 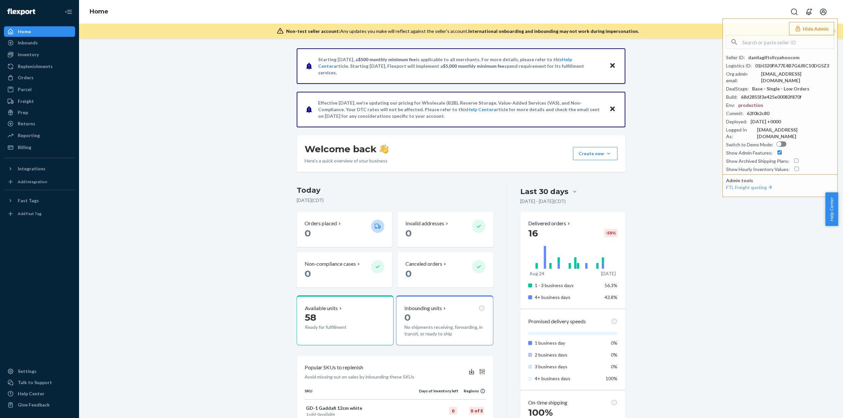 I want to click on a: Add Fast Tag, so click(x=39, y=214).